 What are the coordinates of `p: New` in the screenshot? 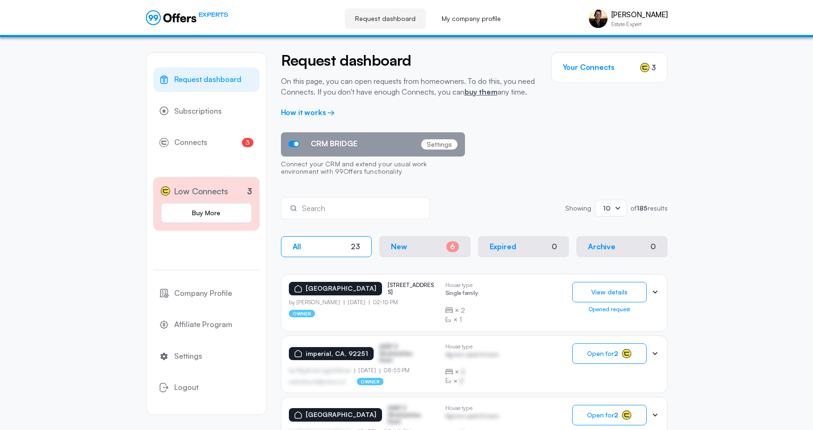 It's located at (399, 247).